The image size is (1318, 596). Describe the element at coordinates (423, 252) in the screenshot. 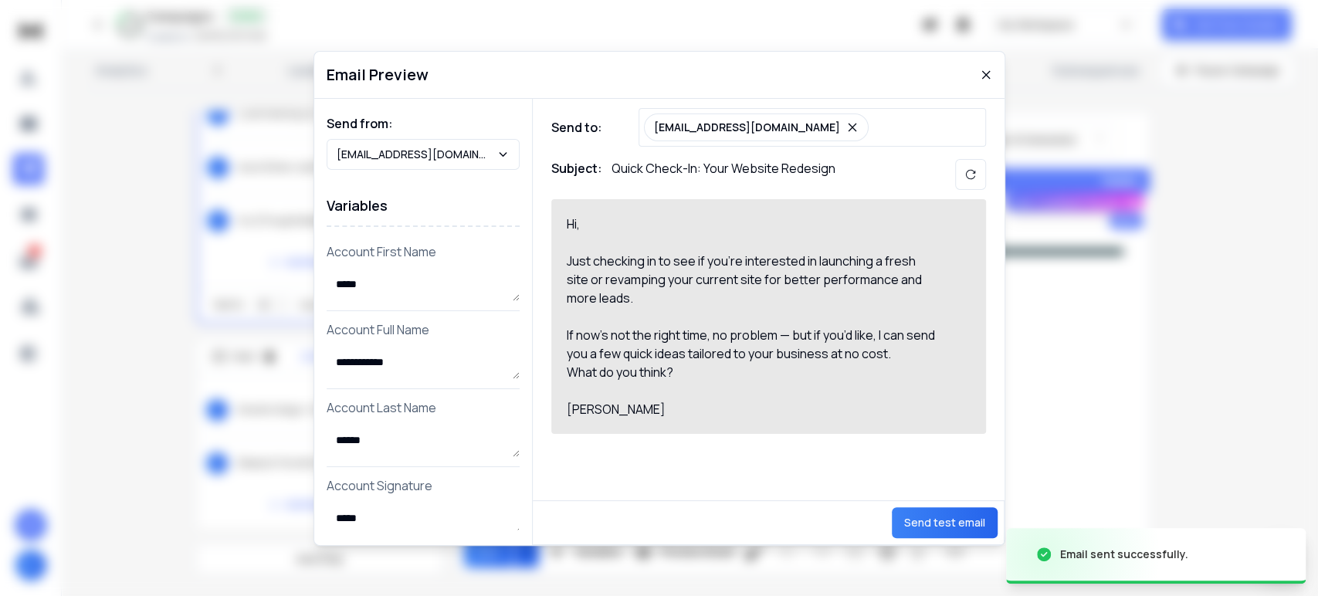

I see `p: Account First Name` at that location.